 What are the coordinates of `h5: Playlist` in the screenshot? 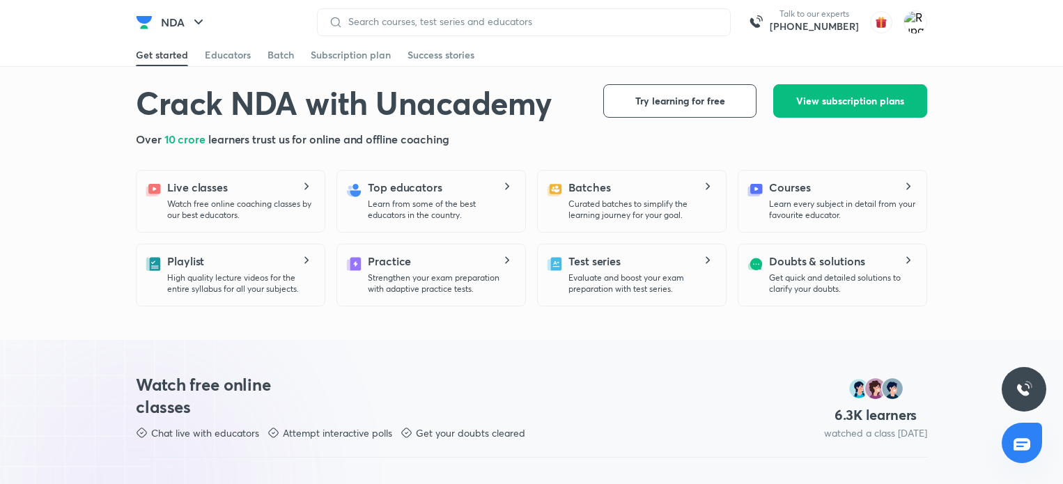 It's located at (185, 261).